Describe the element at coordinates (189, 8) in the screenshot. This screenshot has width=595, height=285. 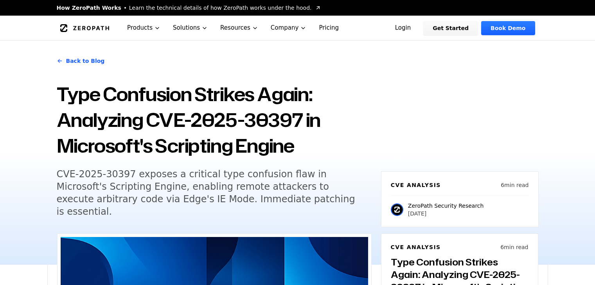
I see `a: How ZeroPath WorksLearn the technical details of how ZeroPath works under the hood.` at that location.